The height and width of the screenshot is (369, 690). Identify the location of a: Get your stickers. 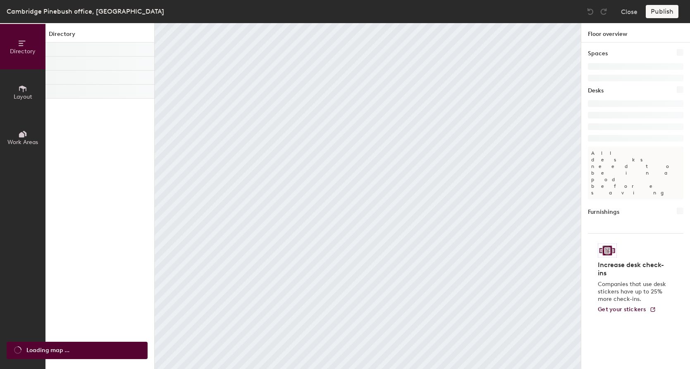
(626, 310).